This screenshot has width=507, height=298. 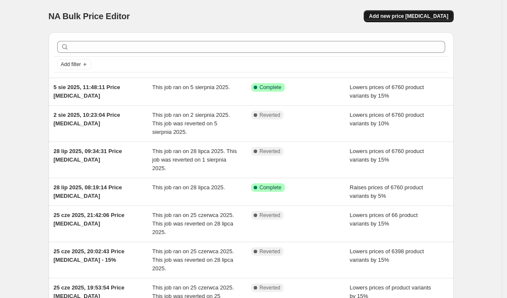 What do you see at coordinates (194, 159) in the screenshot?
I see `span: This job ran on 28 lipca 2025. This job was reverted on 1 sierpnia 2025.` at bounding box center [194, 159].